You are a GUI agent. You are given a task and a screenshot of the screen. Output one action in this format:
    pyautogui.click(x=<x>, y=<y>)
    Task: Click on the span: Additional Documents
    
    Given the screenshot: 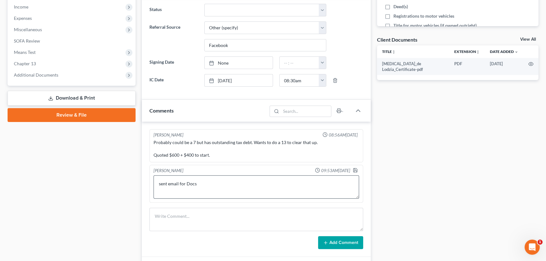 What is the action you would take?
    pyautogui.click(x=36, y=75)
    